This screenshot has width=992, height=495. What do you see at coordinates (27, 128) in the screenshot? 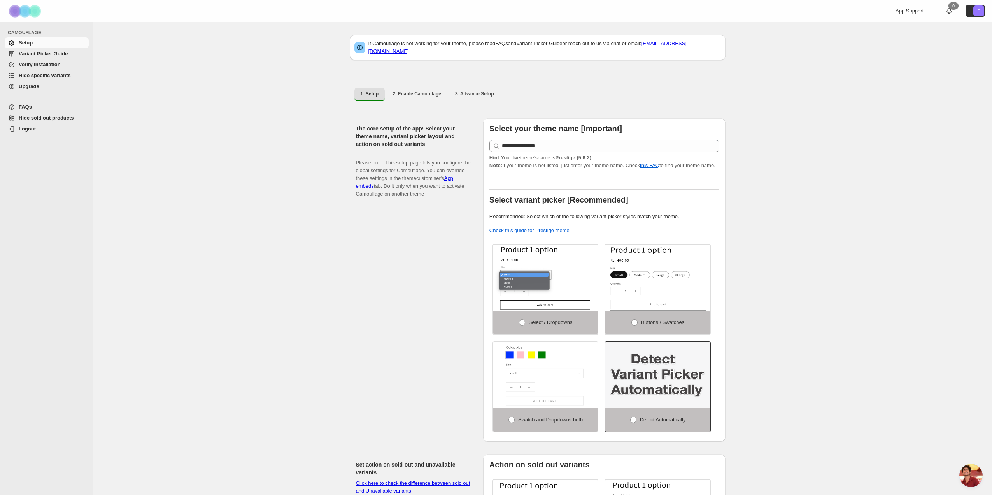
I see `span: Logout` at bounding box center [27, 128].